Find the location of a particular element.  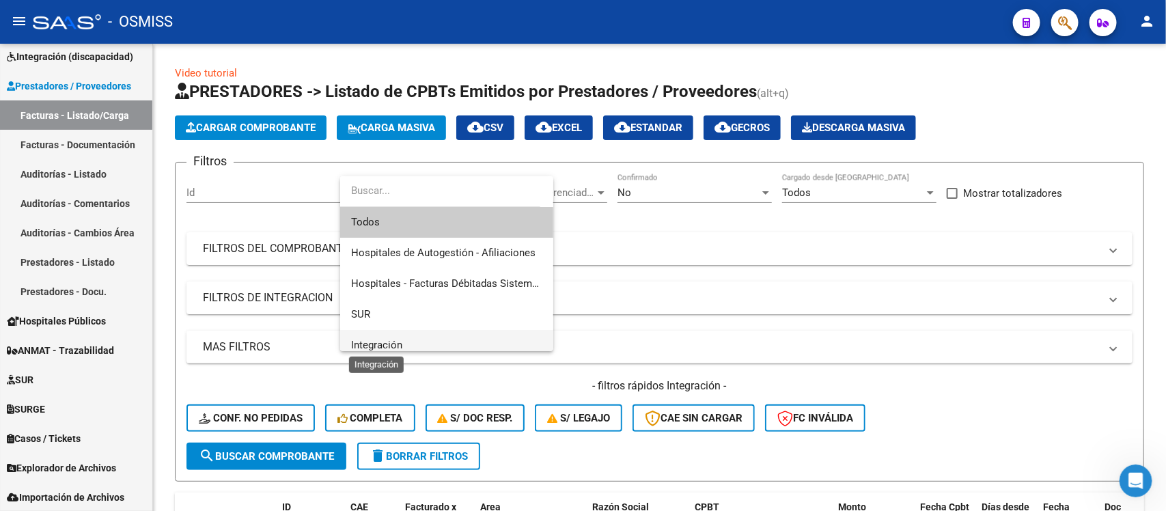

span: SUR is located at coordinates (361, 314).